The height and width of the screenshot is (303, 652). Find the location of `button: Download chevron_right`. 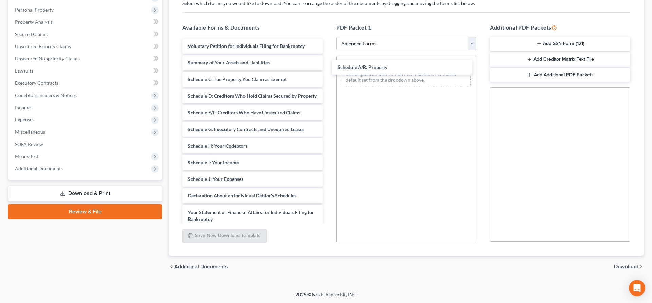

button: Download chevron_right is located at coordinates (629, 267).